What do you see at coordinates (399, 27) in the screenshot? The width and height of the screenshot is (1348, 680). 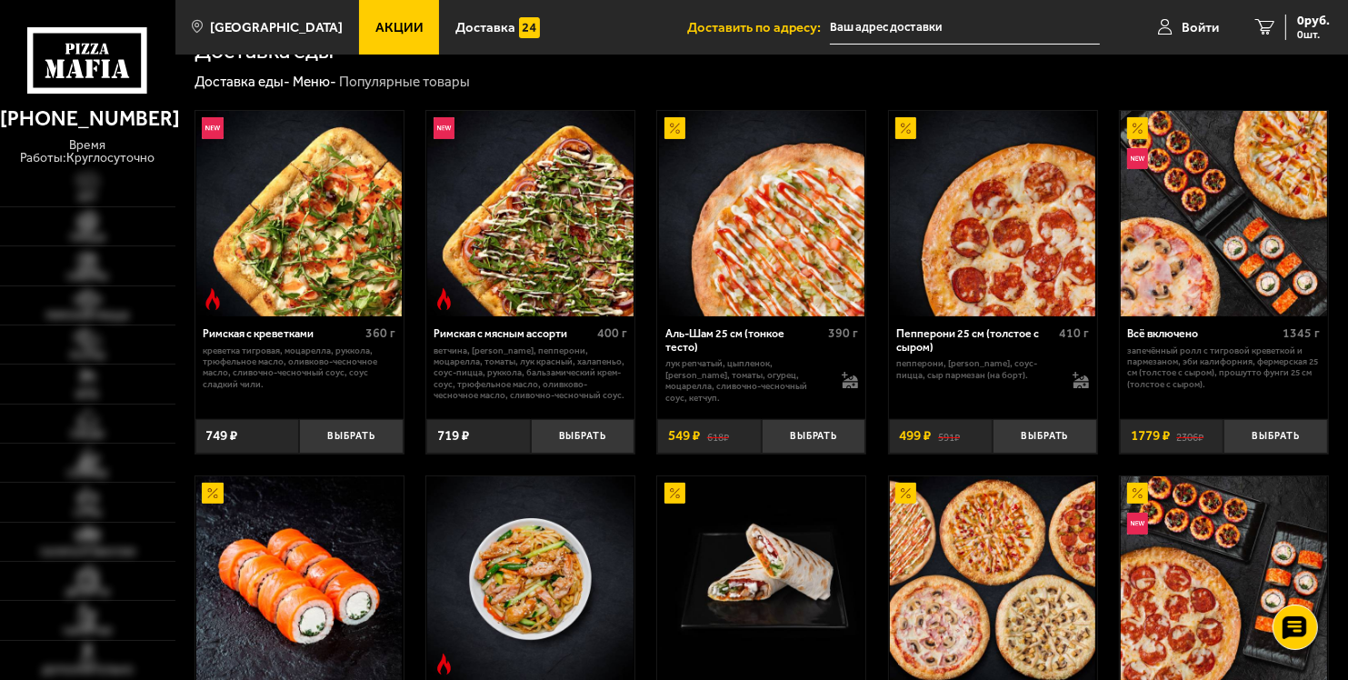 I see `span: Акции` at bounding box center [399, 27].